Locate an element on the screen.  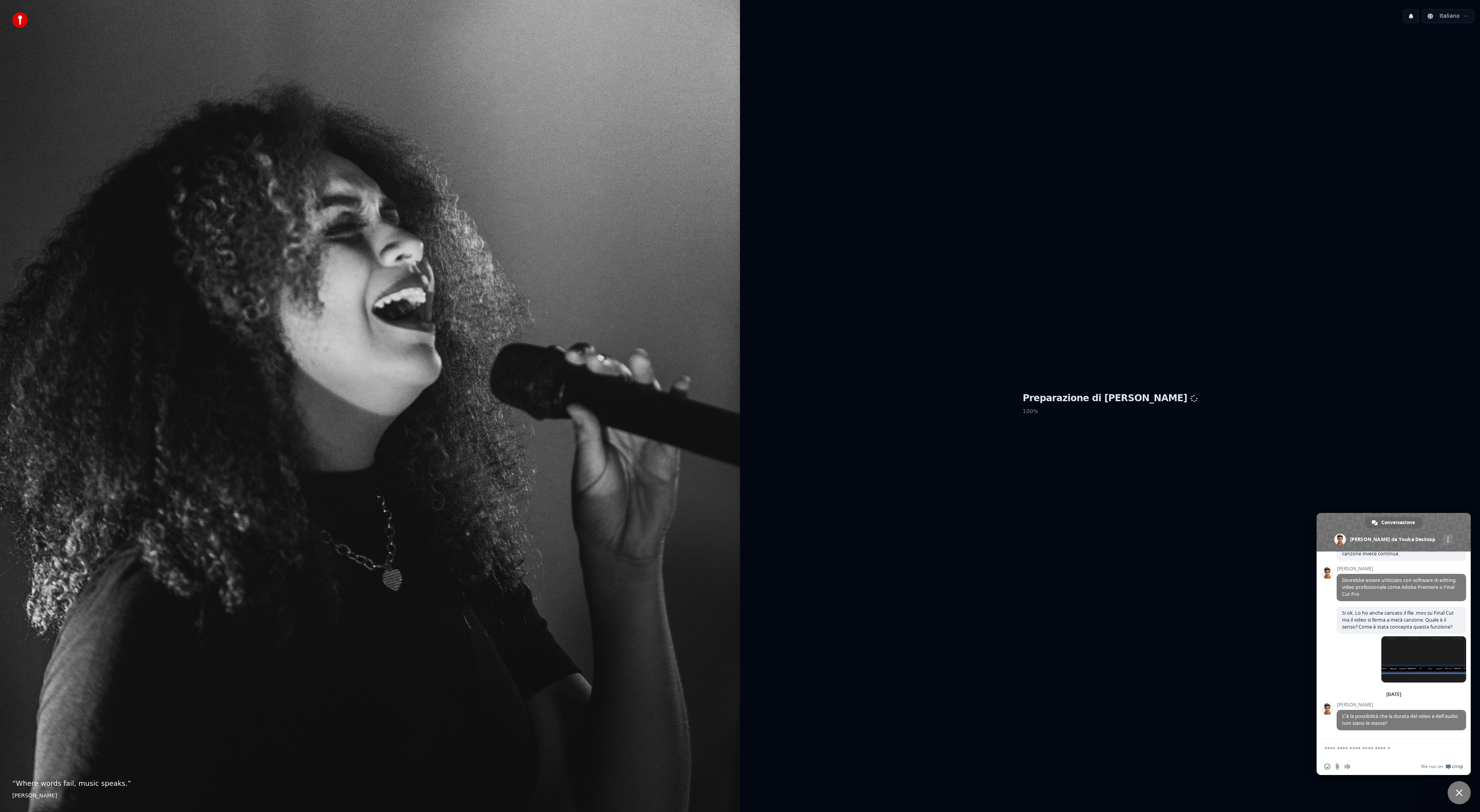
span: C'è la possibilità che la durata del video e dell'audio non siano le stesse? is located at coordinates (1400, 720).